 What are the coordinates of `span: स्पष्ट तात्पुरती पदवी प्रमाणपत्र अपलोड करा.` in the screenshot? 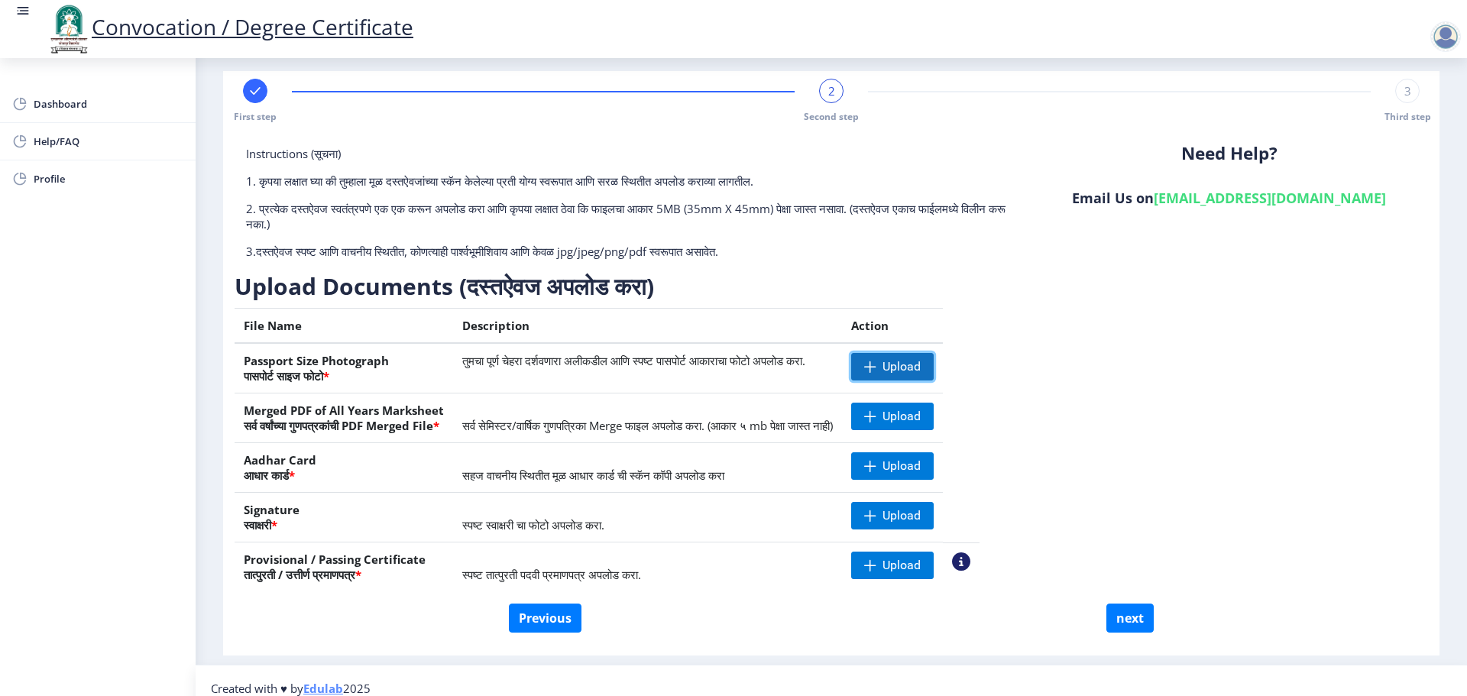 It's located at (552, 575).